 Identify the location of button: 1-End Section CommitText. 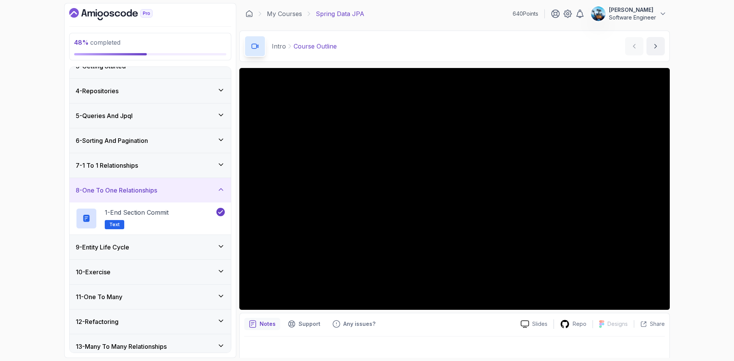
(150, 219).